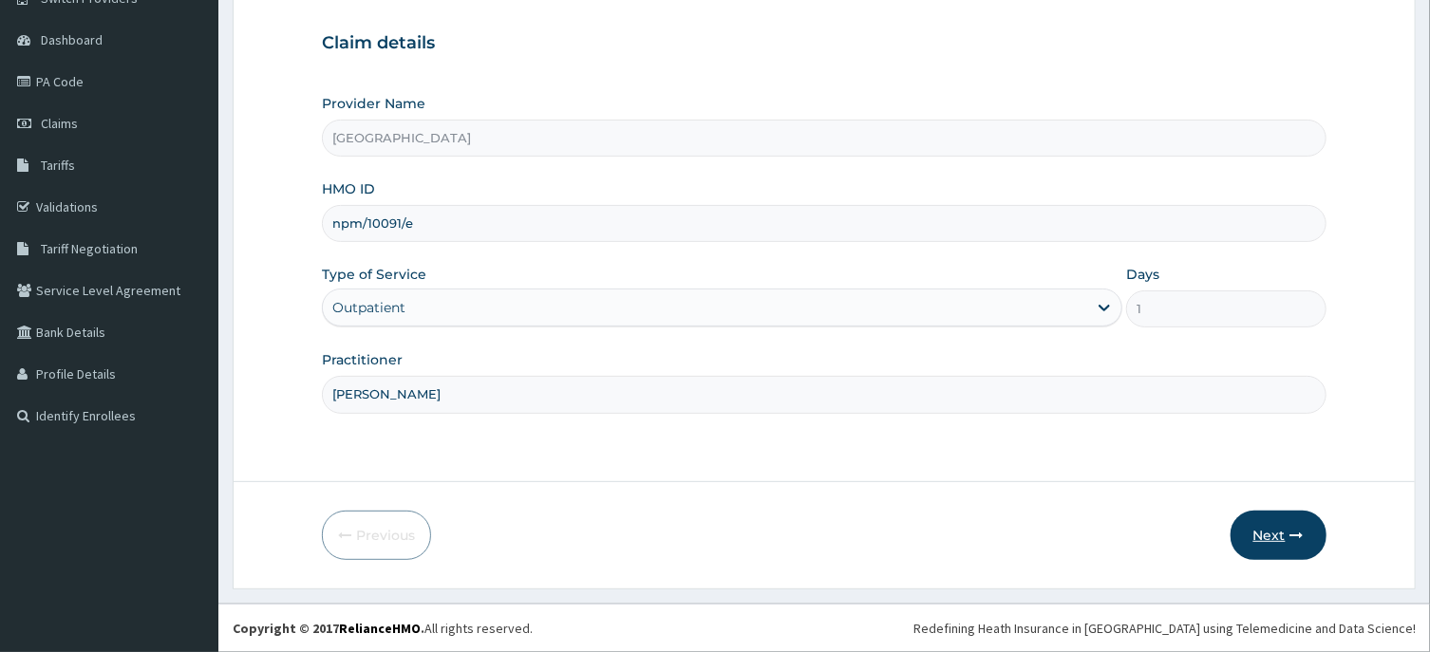 The width and height of the screenshot is (1430, 652). Describe the element at coordinates (349, 189) in the screenshot. I see `label: HMO ID` at that location.